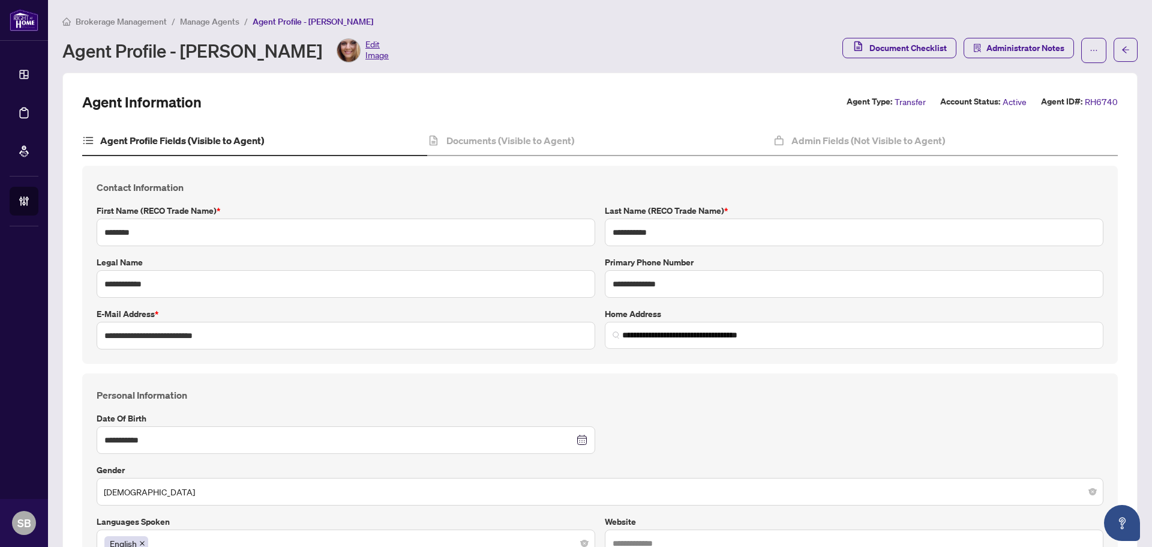 The image size is (1152, 547). I want to click on label: Home Address, so click(854, 314).